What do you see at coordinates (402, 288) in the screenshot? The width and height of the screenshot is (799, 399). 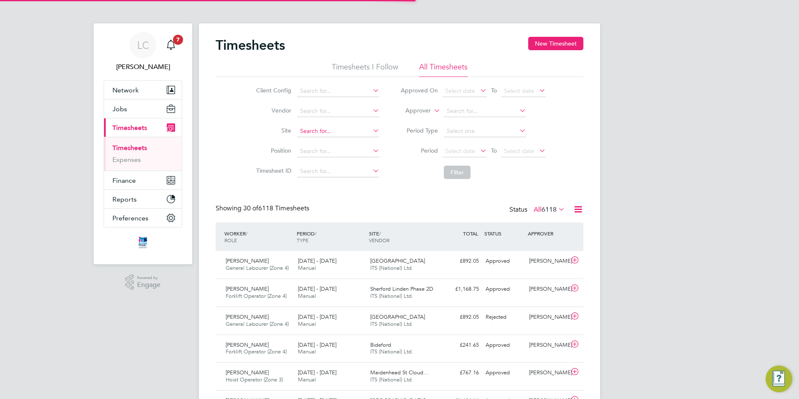 I see `span: Sherford Linden Phase 2D` at bounding box center [402, 288].